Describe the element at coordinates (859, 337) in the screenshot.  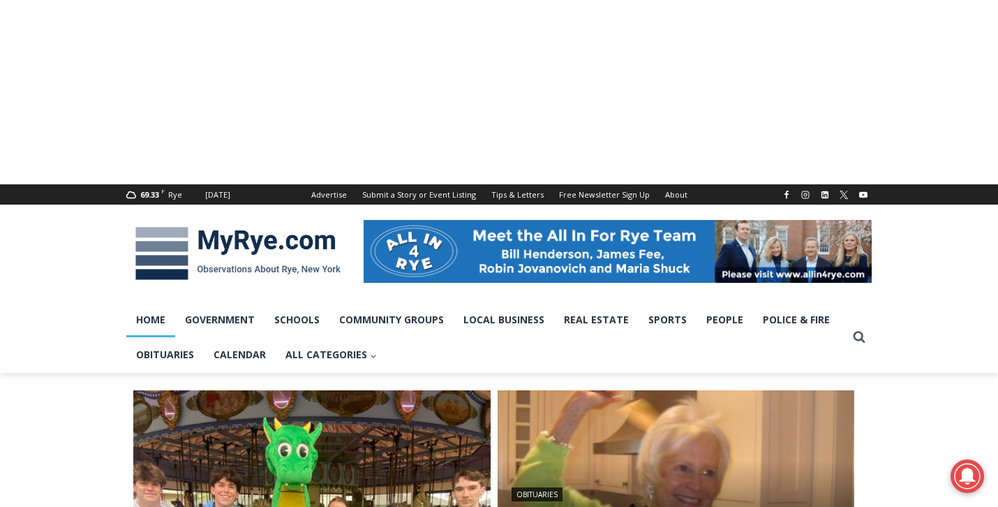
I see `button: View Search Form` at that location.